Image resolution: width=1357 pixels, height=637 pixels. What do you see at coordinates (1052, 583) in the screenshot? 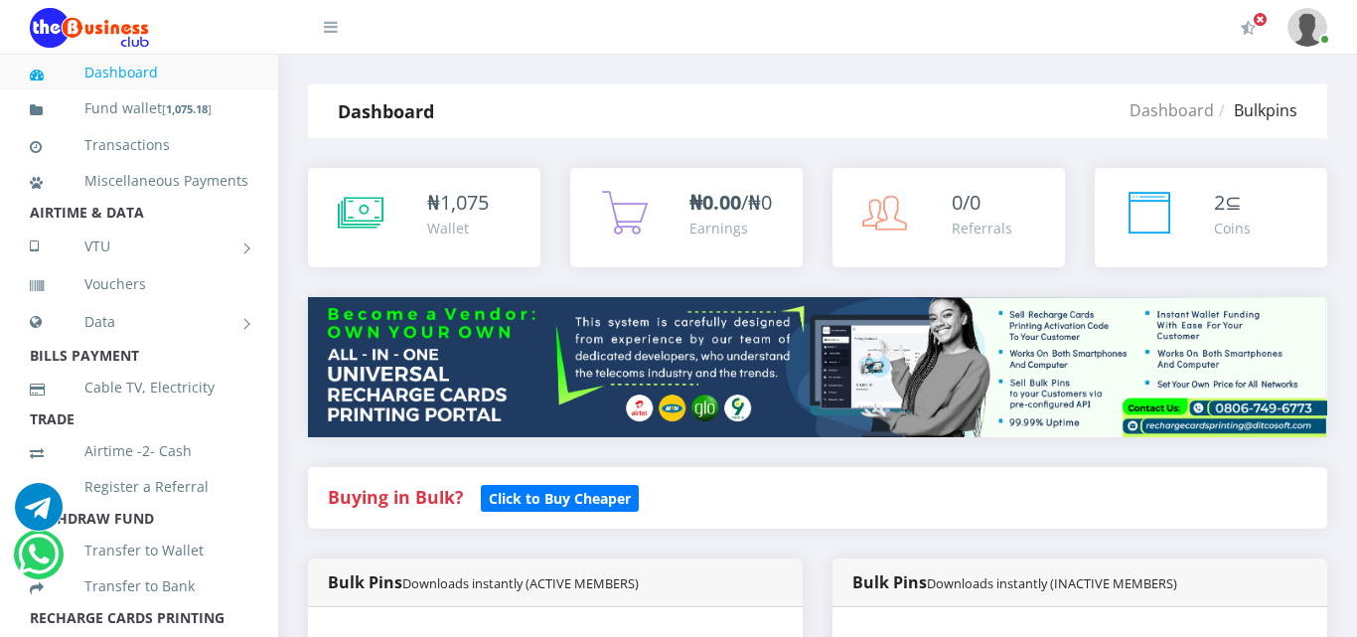
I see `small: Downloads instantly (INACTIVE MEMBERS)` at bounding box center [1052, 583].